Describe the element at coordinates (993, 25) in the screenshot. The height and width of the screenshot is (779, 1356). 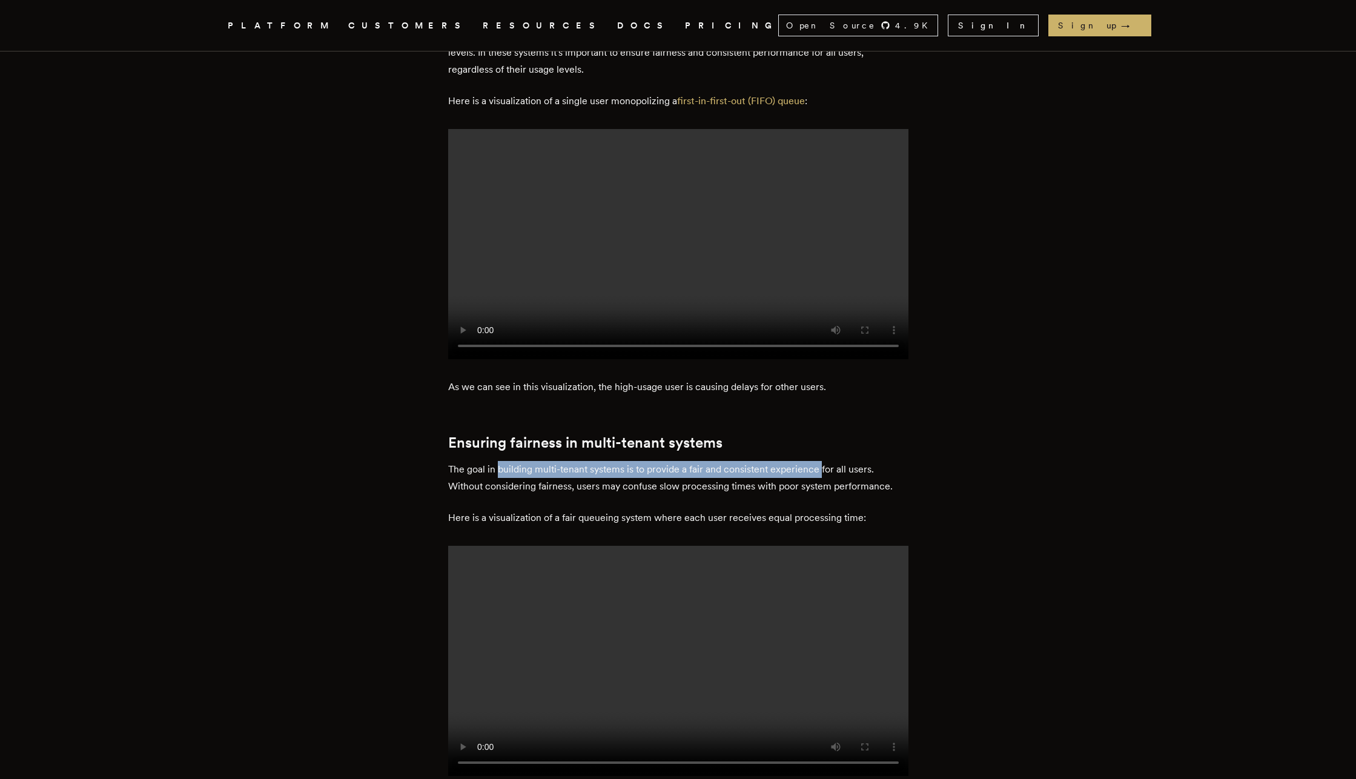
I see `a: Sign In` at that location.